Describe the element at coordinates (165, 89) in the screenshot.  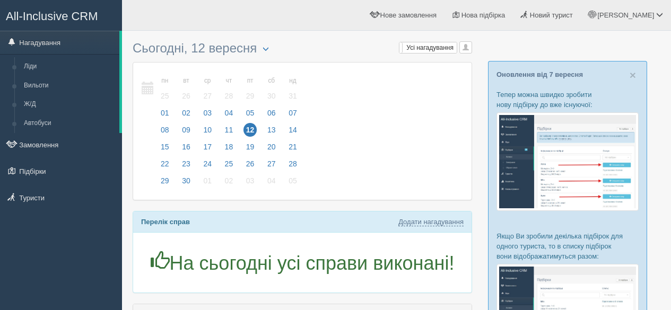
I see `a: пн 25` at that location.